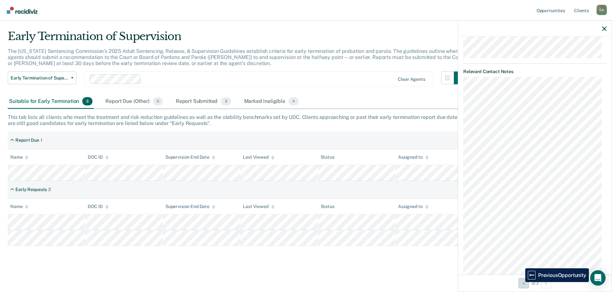 The height and width of the screenshot is (292, 612). Describe the element at coordinates (293, 101) in the screenshot. I see `span: 4` at that location.